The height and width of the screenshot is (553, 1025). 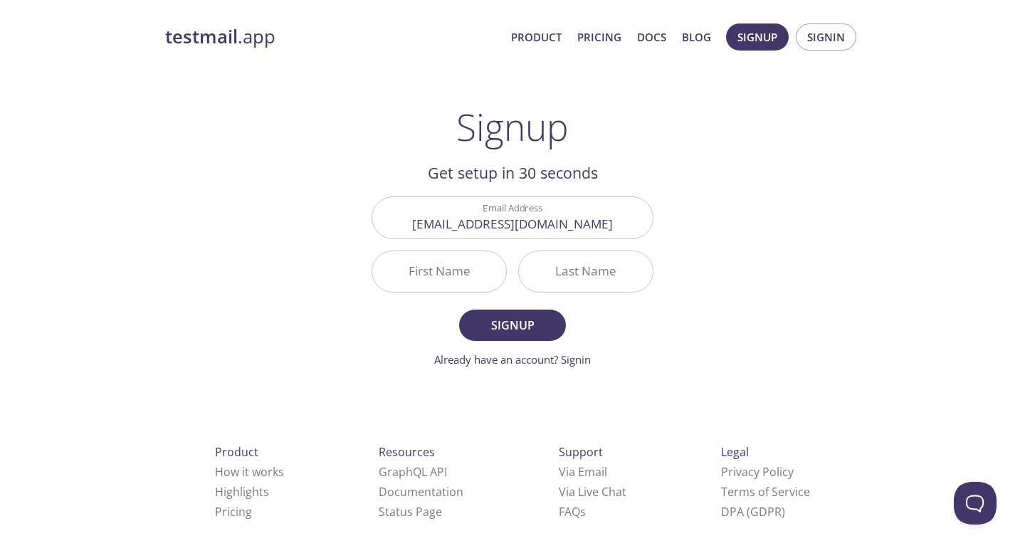 What do you see at coordinates (236, 452) in the screenshot?
I see `span: Product` at bounding box center [236, 452].